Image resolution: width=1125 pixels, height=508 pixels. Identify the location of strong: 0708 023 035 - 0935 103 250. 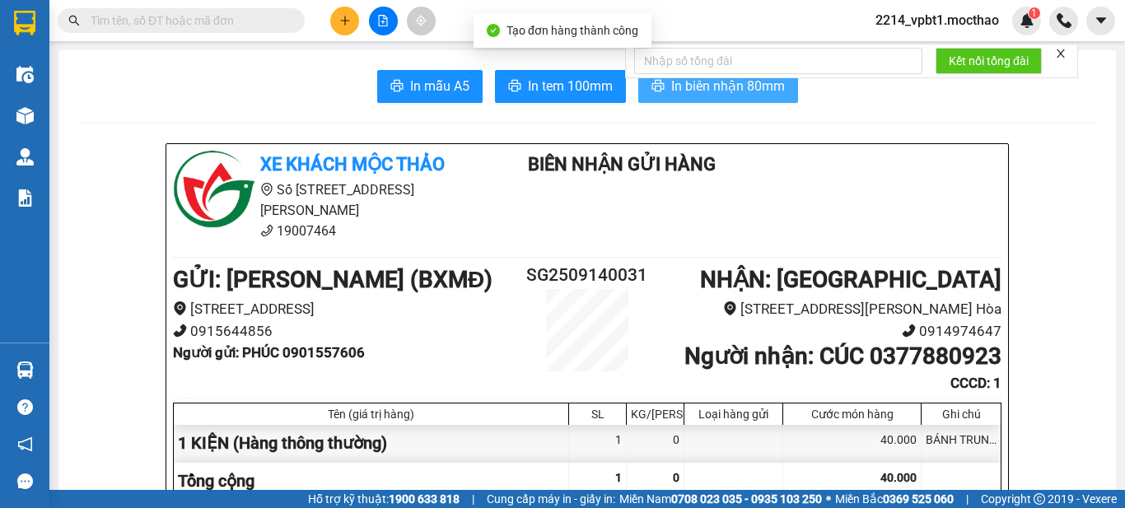
(746, 499).